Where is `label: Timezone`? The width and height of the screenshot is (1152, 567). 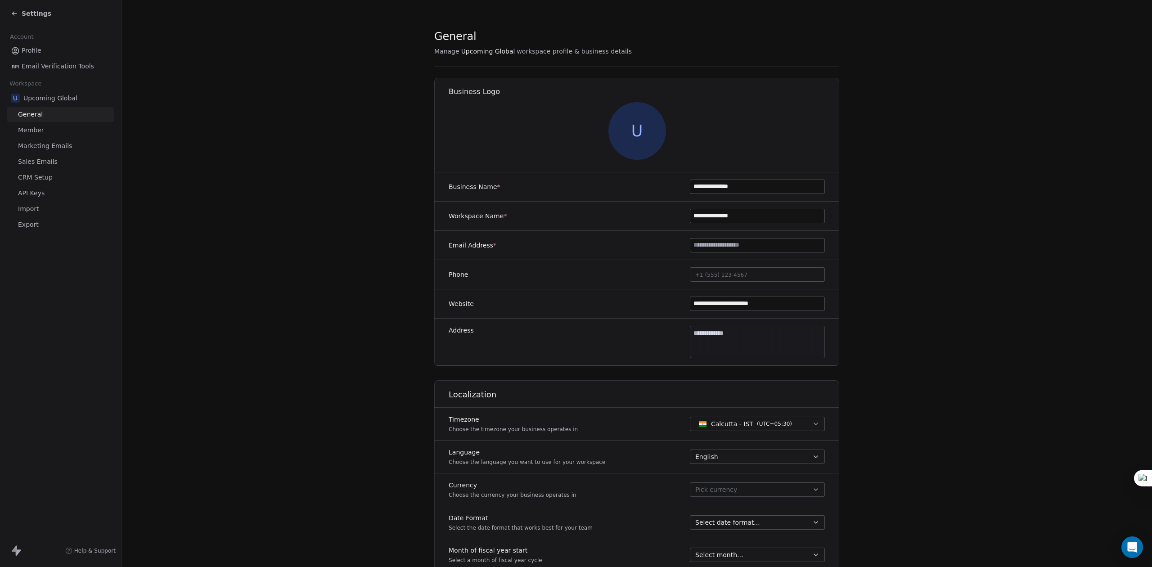 label: Timezone is located at coordinates (513, 420).